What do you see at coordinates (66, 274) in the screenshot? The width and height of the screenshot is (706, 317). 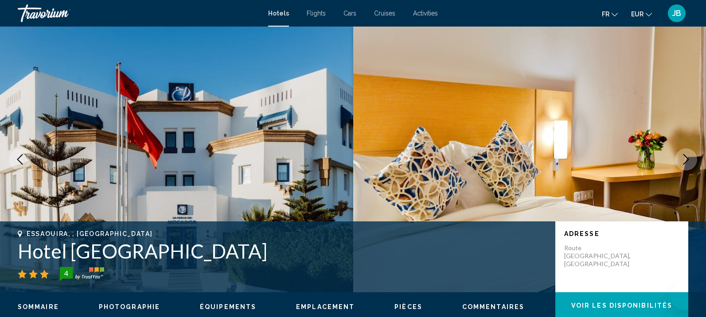 I see `div: 4` at bounding box center [66, 274].